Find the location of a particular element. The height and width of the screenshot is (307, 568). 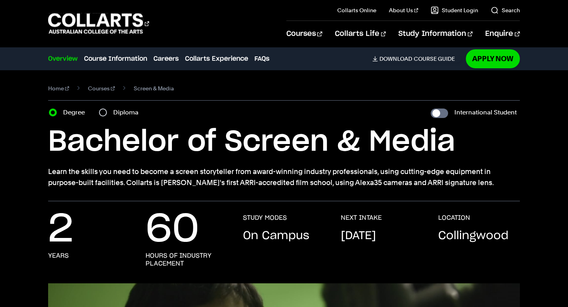

a: Careers is located at coordinates (166, 59).